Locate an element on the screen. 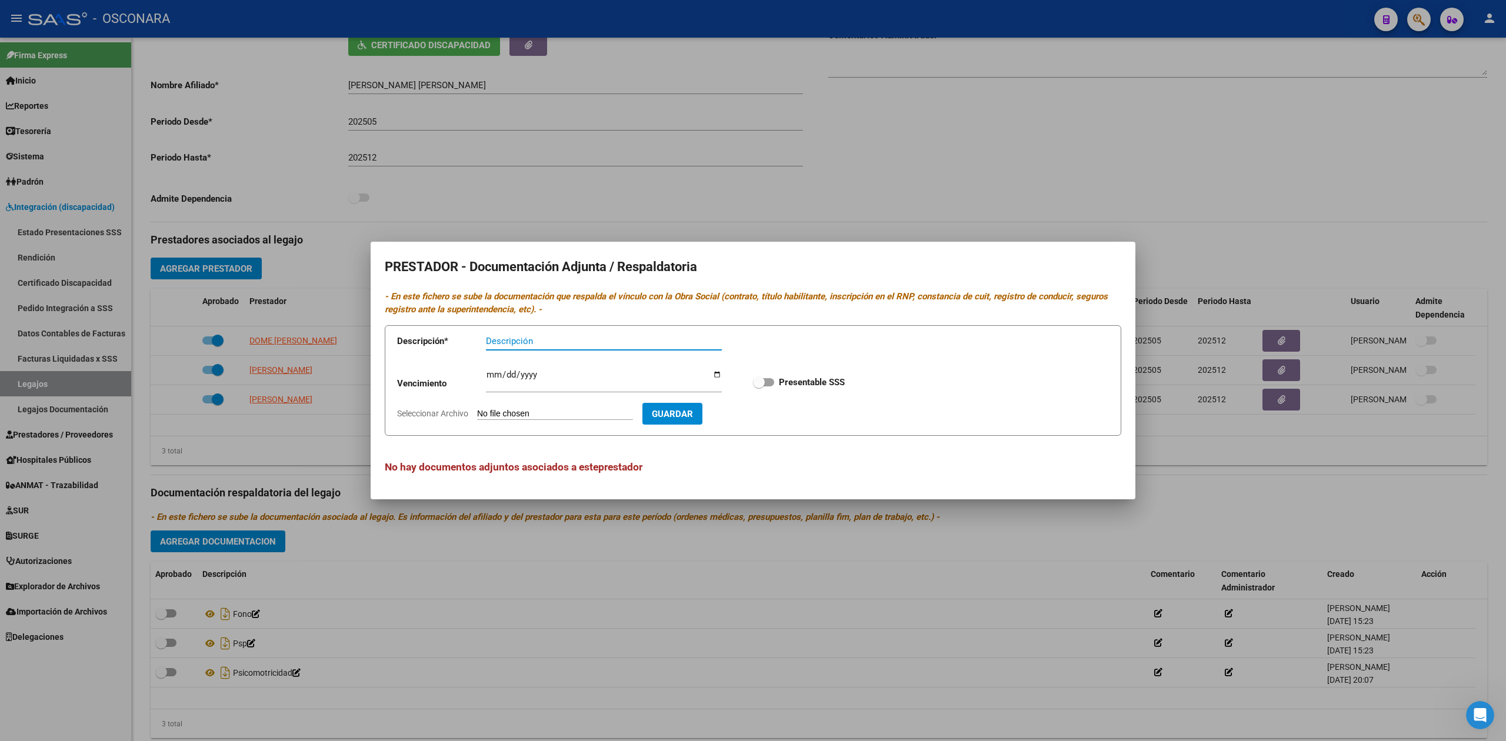 The height and width of the screenshot is (741, 1506). button: Guardar is located at coordinates (672, 414).